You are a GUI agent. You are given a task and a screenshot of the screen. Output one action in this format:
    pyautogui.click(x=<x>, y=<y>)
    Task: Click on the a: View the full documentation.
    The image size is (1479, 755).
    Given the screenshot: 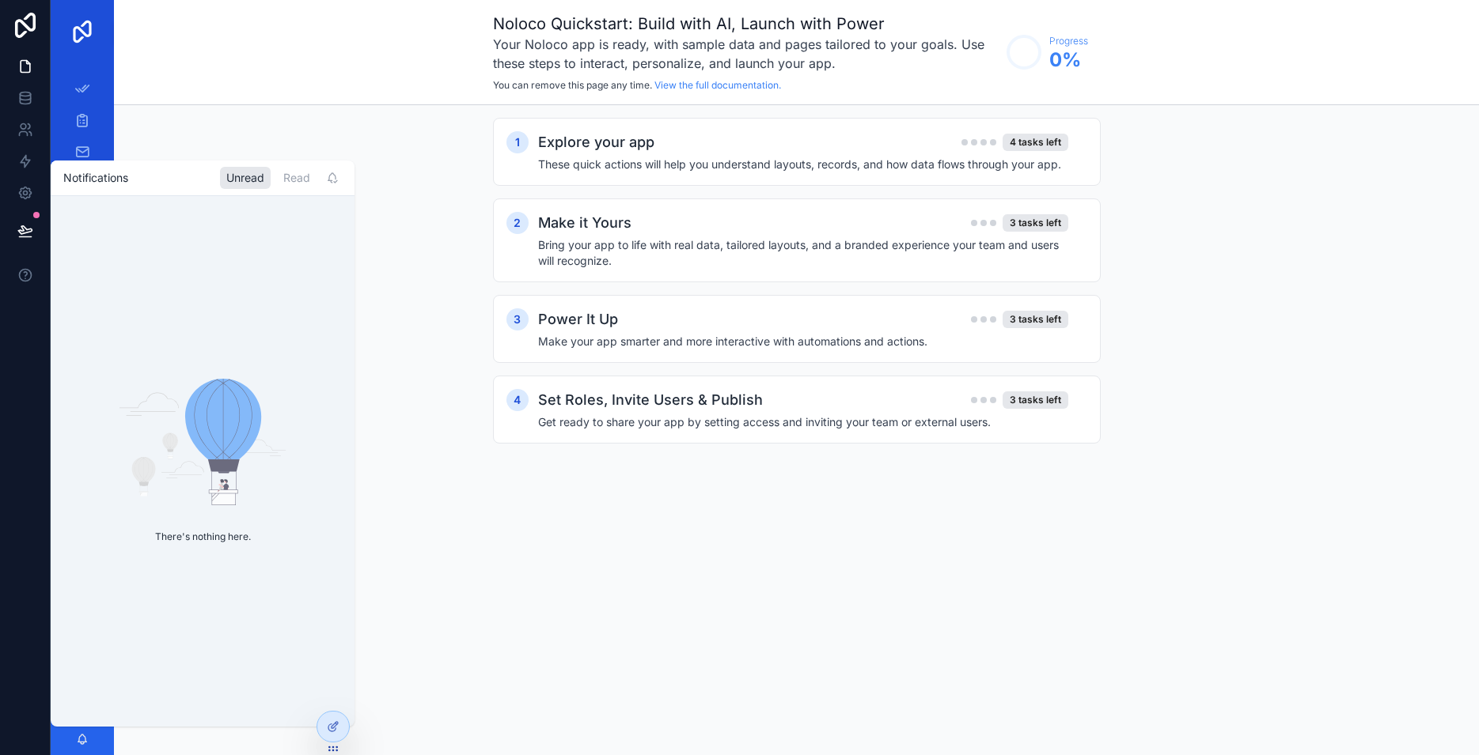 What is the action you would take?
    pyautogui.click(x=718, y=85)
    